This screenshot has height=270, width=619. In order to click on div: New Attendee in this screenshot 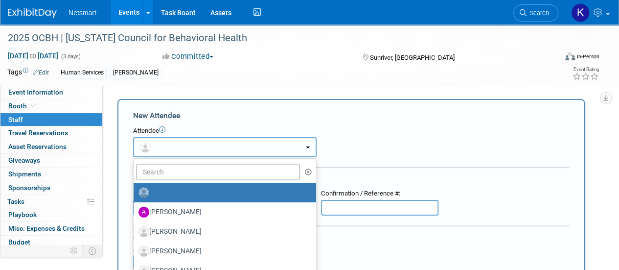, I will do `click(351, 115)`.